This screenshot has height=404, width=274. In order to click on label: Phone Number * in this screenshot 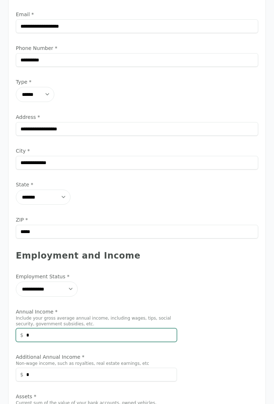, I will do `click(137, 48)`.